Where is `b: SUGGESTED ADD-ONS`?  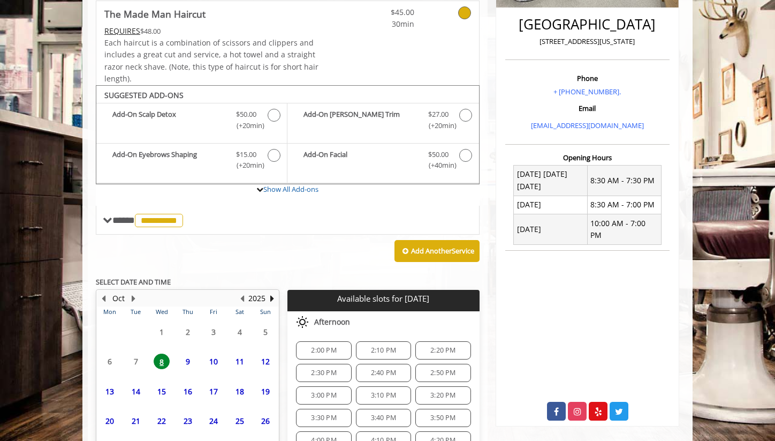
b: SUGGESTED ADD-ONS is located at coordinates (144, 95).